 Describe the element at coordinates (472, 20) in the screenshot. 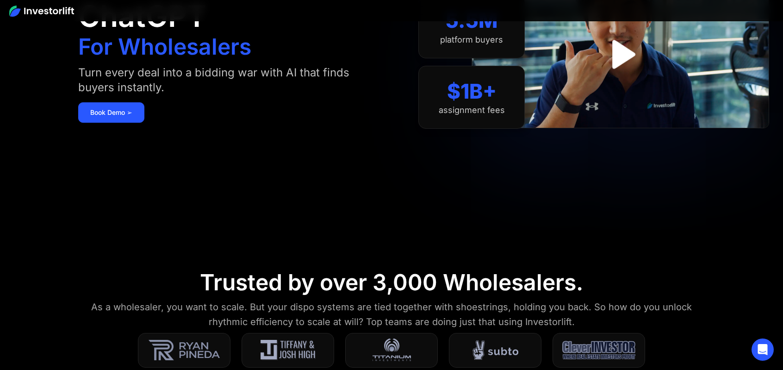

I see `div: 5.5M` at that location.